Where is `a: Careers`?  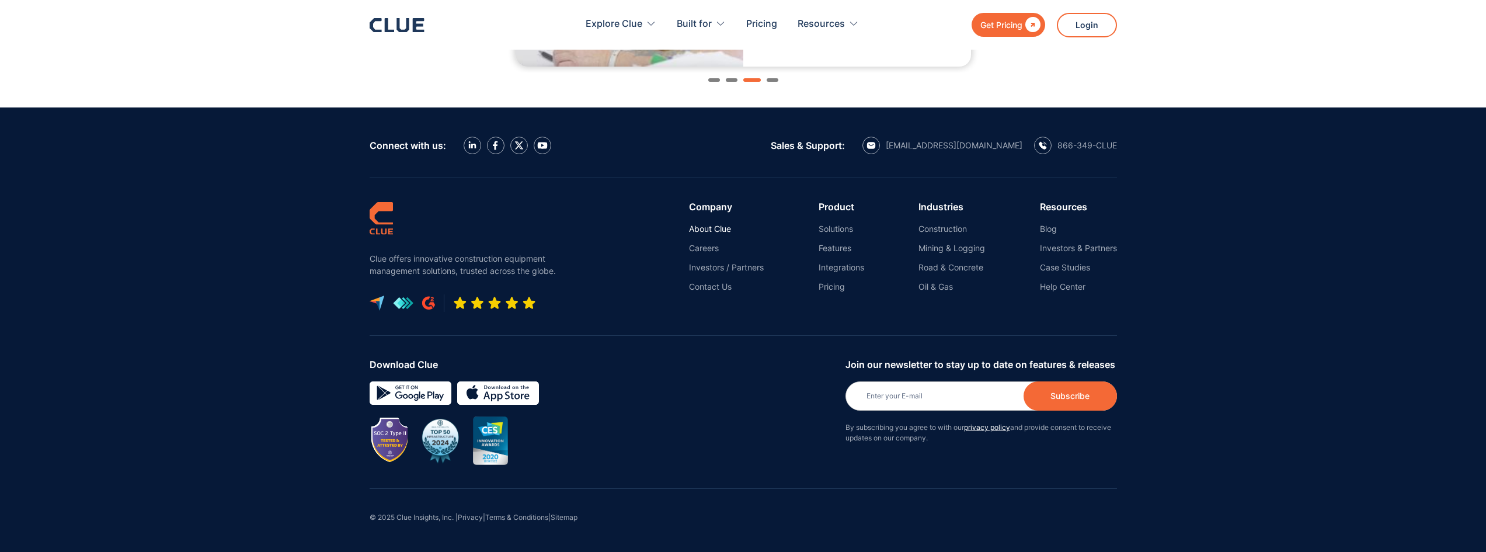
a: Careers is located at coordinates (727, 248).